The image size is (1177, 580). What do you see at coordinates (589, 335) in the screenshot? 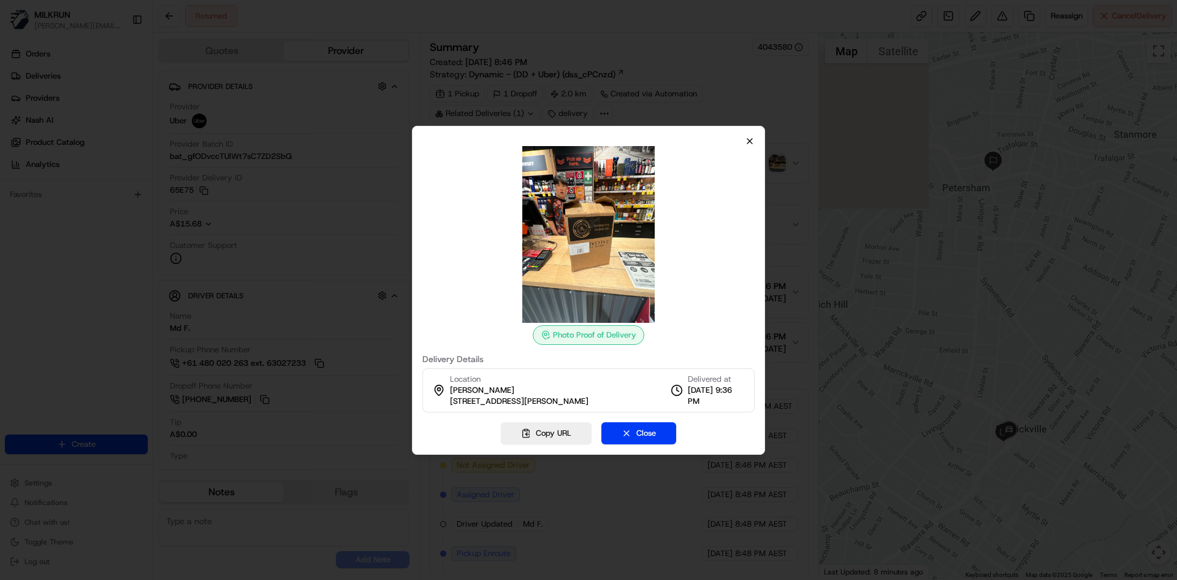
I see `div: Photo Proof of Delivery` at bounding box center [589, 335].